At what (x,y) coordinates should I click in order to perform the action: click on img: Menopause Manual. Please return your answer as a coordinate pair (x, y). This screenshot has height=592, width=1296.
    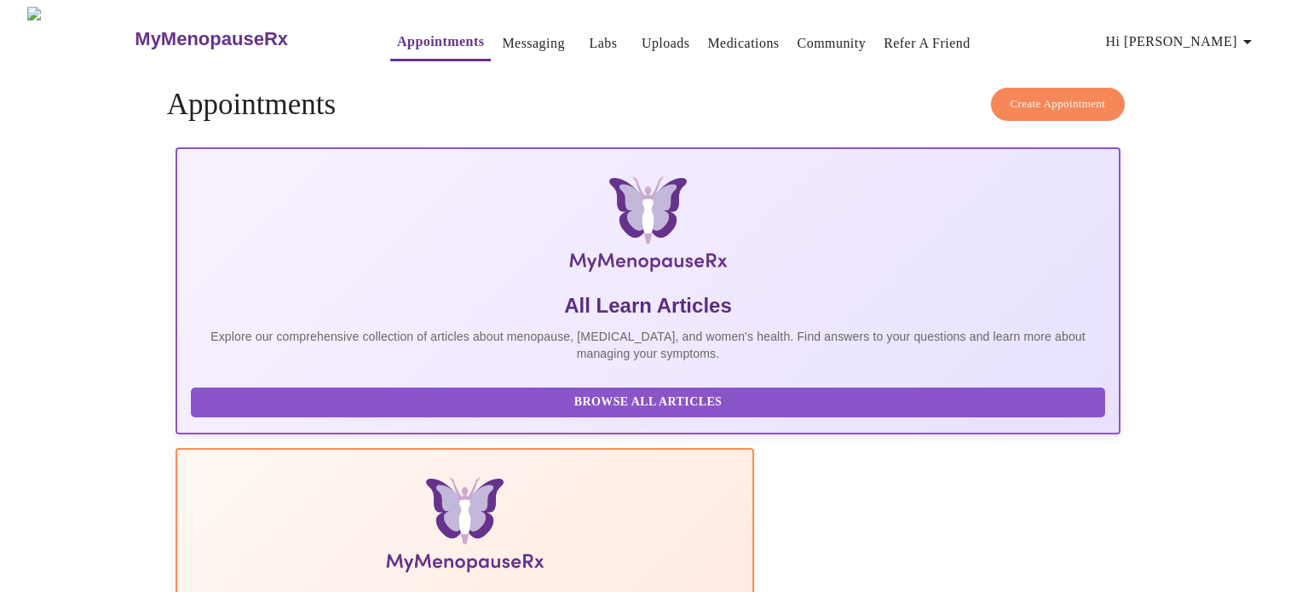
    Looking at the image, I should click on (464, 528).